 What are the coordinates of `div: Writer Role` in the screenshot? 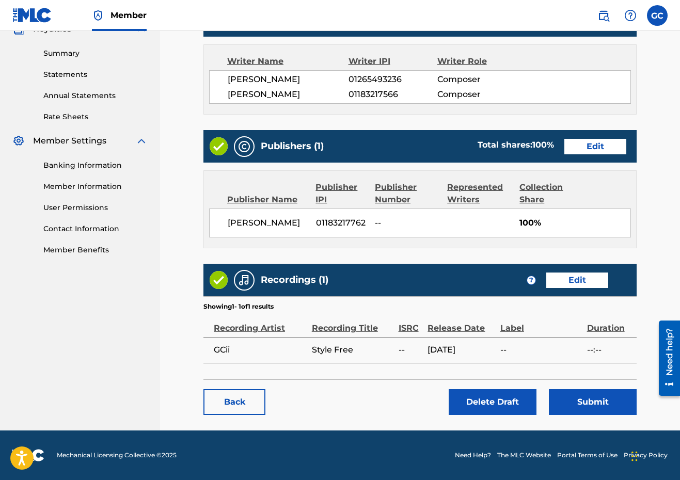 It's located at (478, 61).